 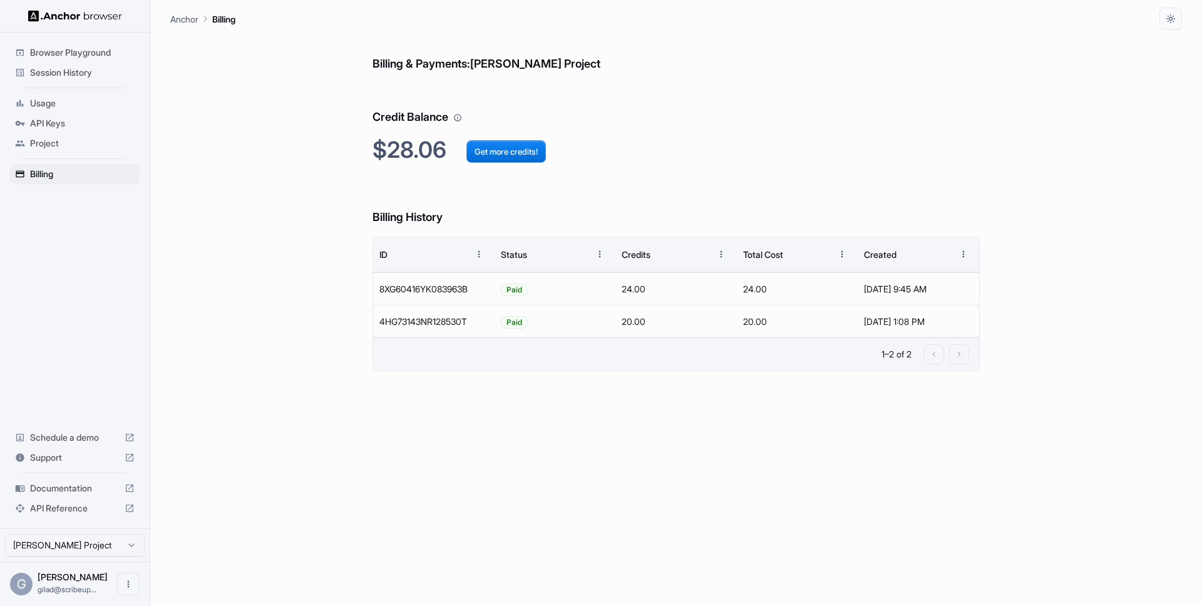 I want to click on span: Support, so click(x=74, y=458).